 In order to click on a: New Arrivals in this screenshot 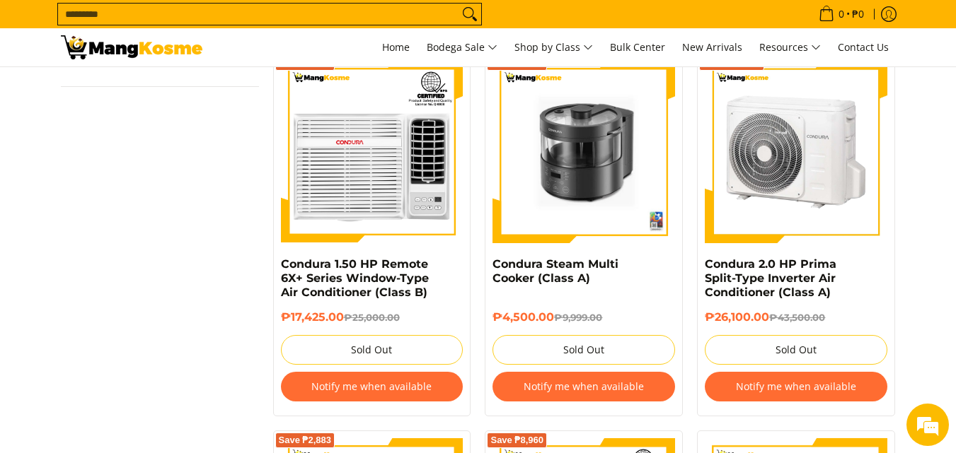, I will do `click(712, 47)`.